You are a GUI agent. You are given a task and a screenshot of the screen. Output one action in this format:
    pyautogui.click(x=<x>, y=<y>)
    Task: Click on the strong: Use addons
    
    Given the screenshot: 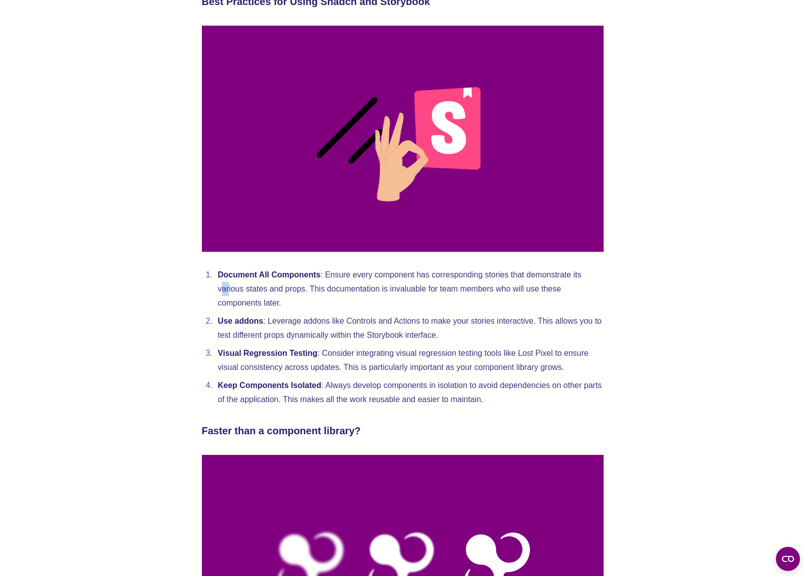 What is the action you would take?
    pyautogui.click(x=241, y=321)
    